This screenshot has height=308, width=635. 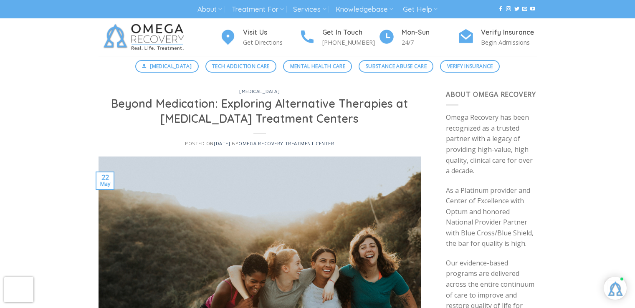 What do you see at coordinates (271, 33) in the screenshot?
I see `h4: Visit Us` at bounding box center [271, 33].